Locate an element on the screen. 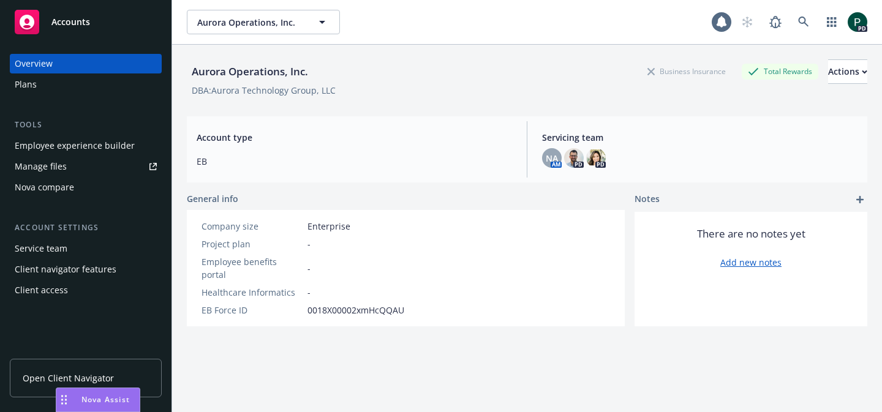 Image resolution: width=882 pixels, height=412 pixels. div: Service team is located at coordinates (41, 249).